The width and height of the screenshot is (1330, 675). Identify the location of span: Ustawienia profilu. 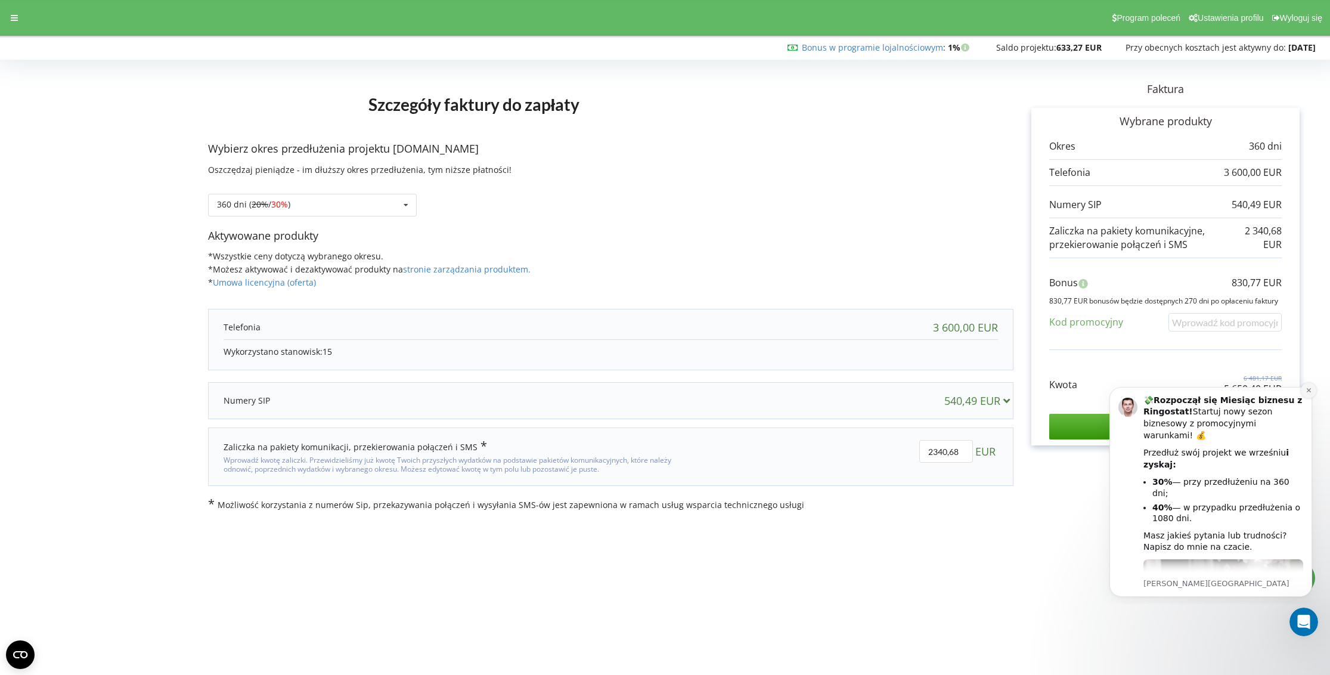
(1231, 18).